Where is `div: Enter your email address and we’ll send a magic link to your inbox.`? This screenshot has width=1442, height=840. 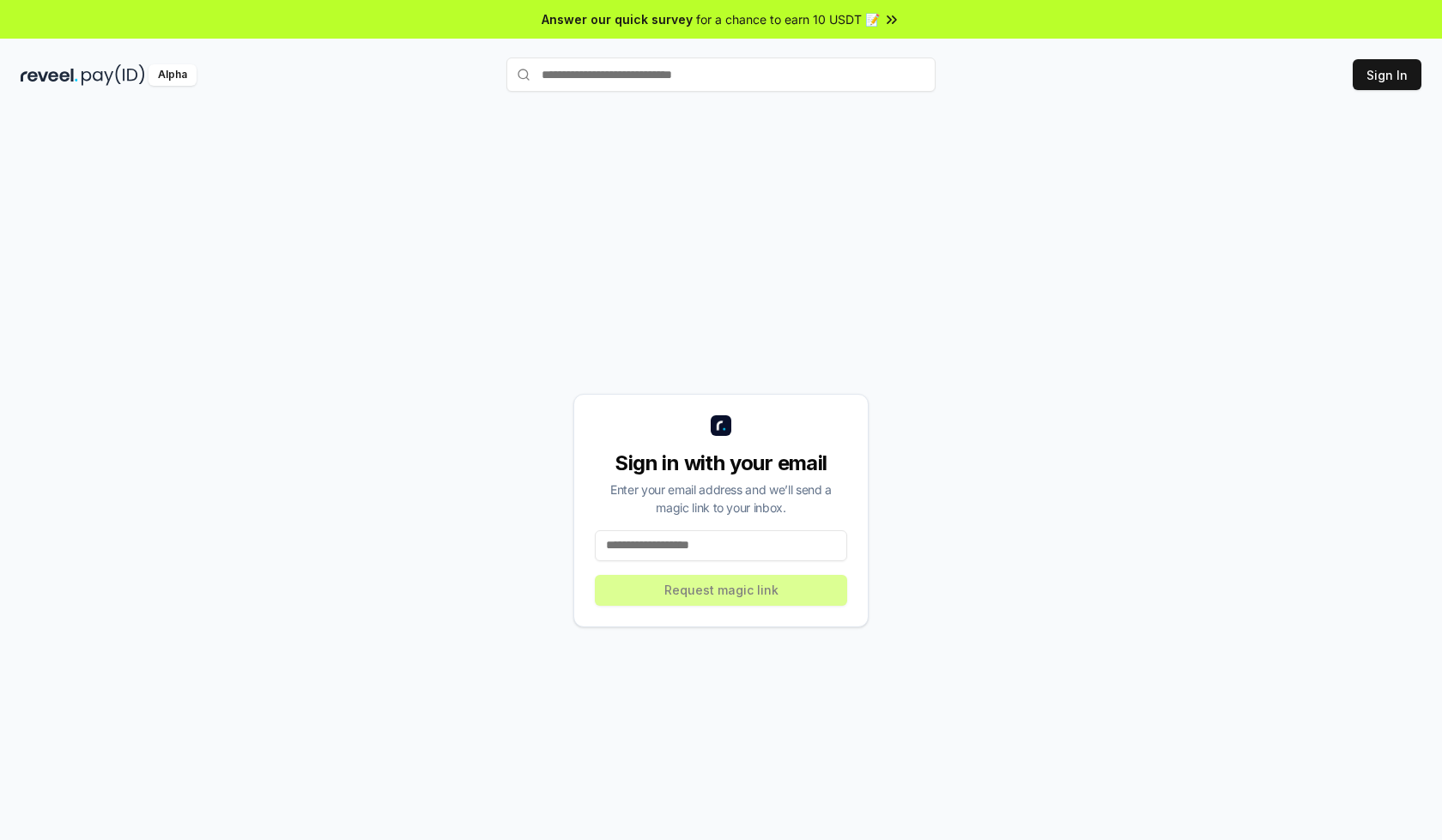 div: Enter your email address and we’ll send a magic link to your inbox. is located at coordinates (721, 499).